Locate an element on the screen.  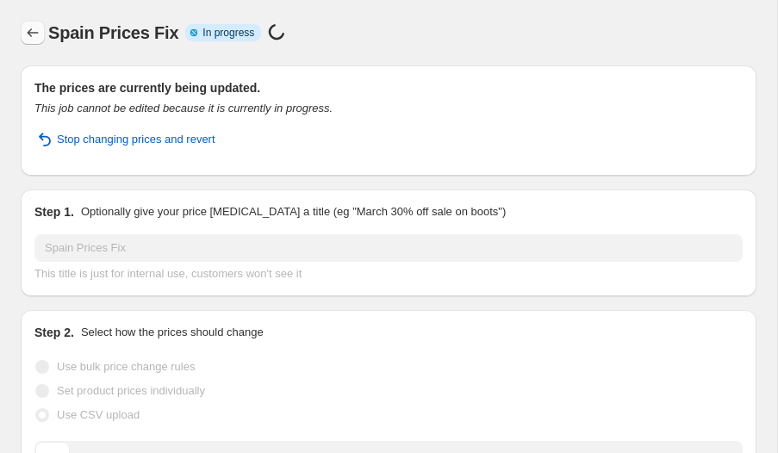
span: In progress is located at coordinates (228, 33).